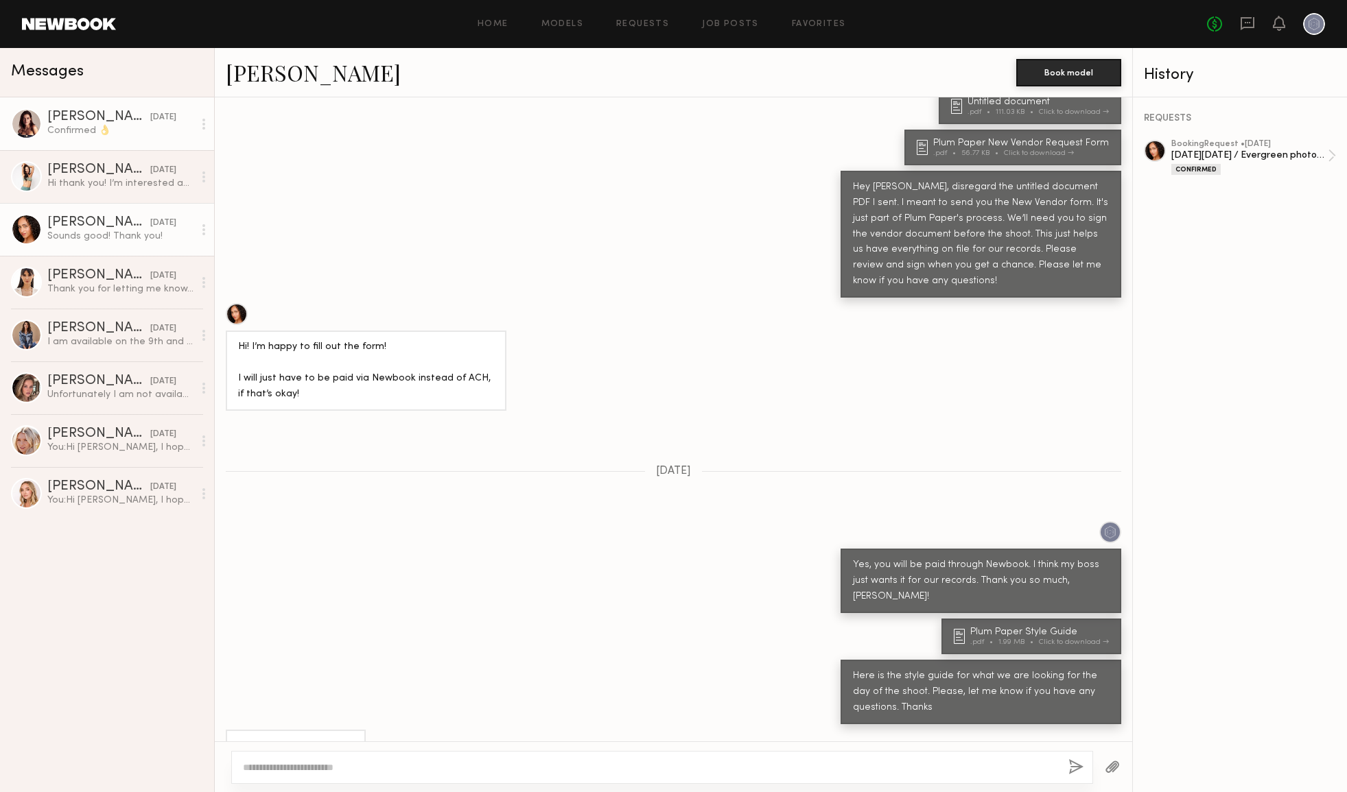 The width and height of the screenshot is (1347, 792). What do you see at coordinates (1196, 169) in the screenshot?
I see `div: Confirmed` at bounding box center [1196, 169].